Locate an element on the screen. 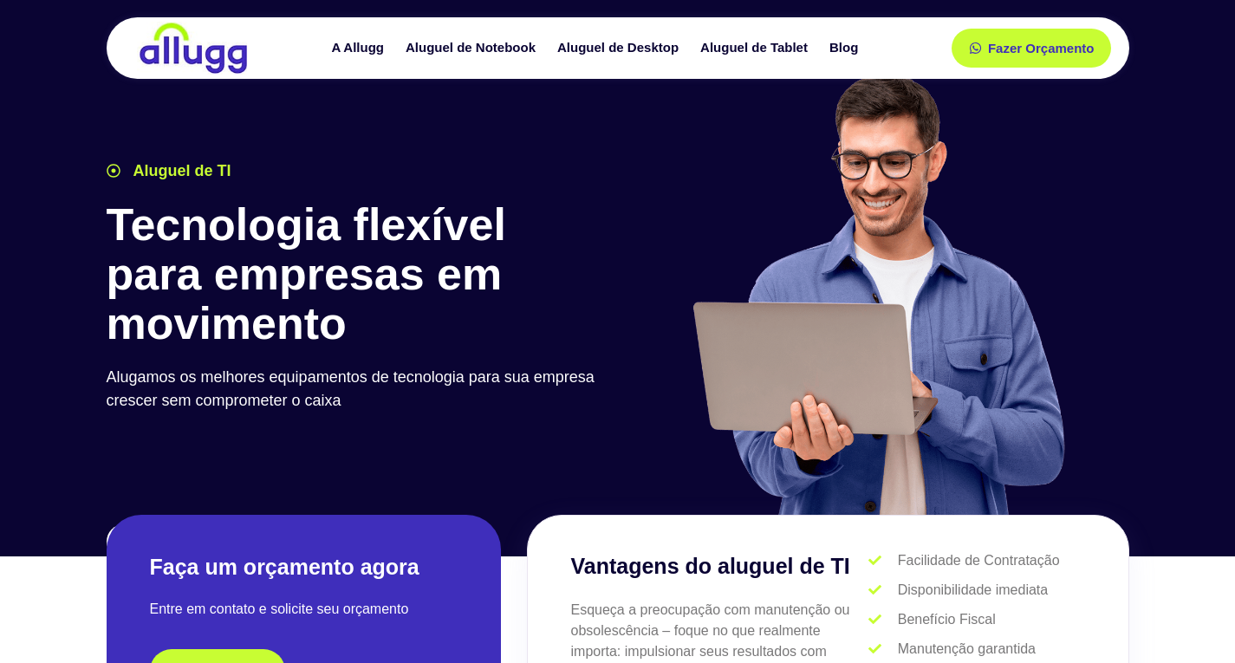 Image resolution: width=1235 pixels, height=663 pixels. img: aluguel de ti para startups is located at coordinates (877, 294).